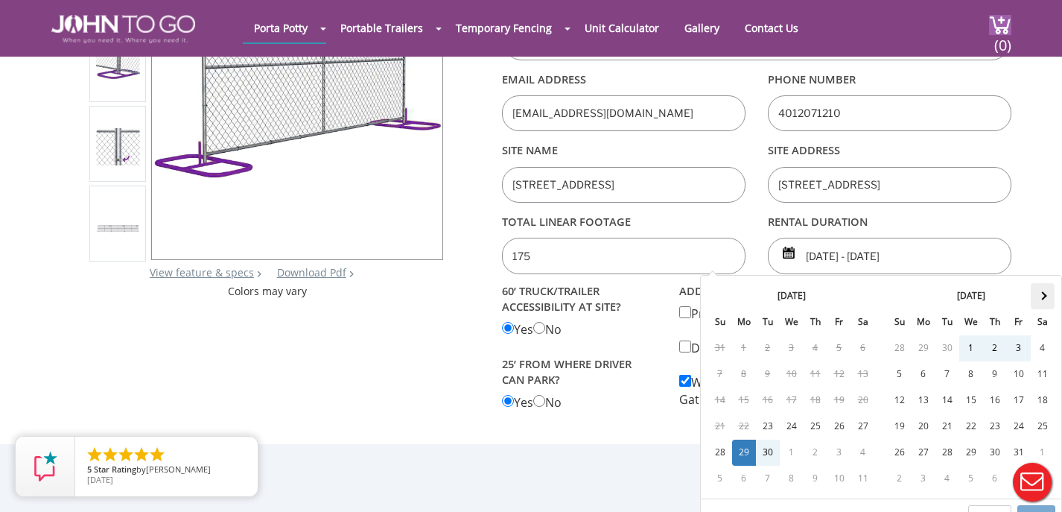 The height and width of the screenshot is (512, 1062). I want to click on label: Site Address, so click(890, 151).